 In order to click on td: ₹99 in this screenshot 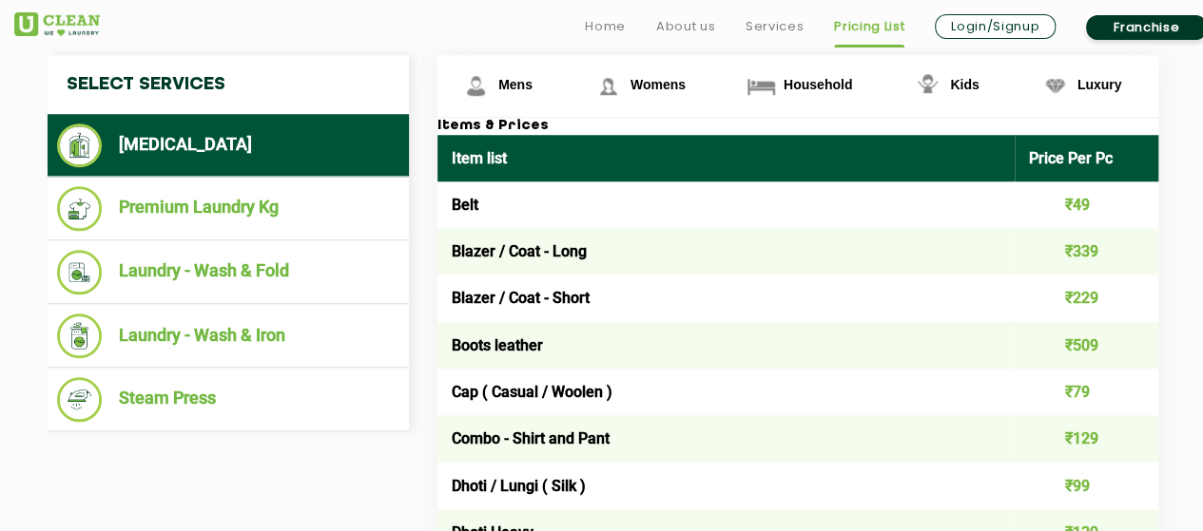, I will do `click(1087, 485)`.